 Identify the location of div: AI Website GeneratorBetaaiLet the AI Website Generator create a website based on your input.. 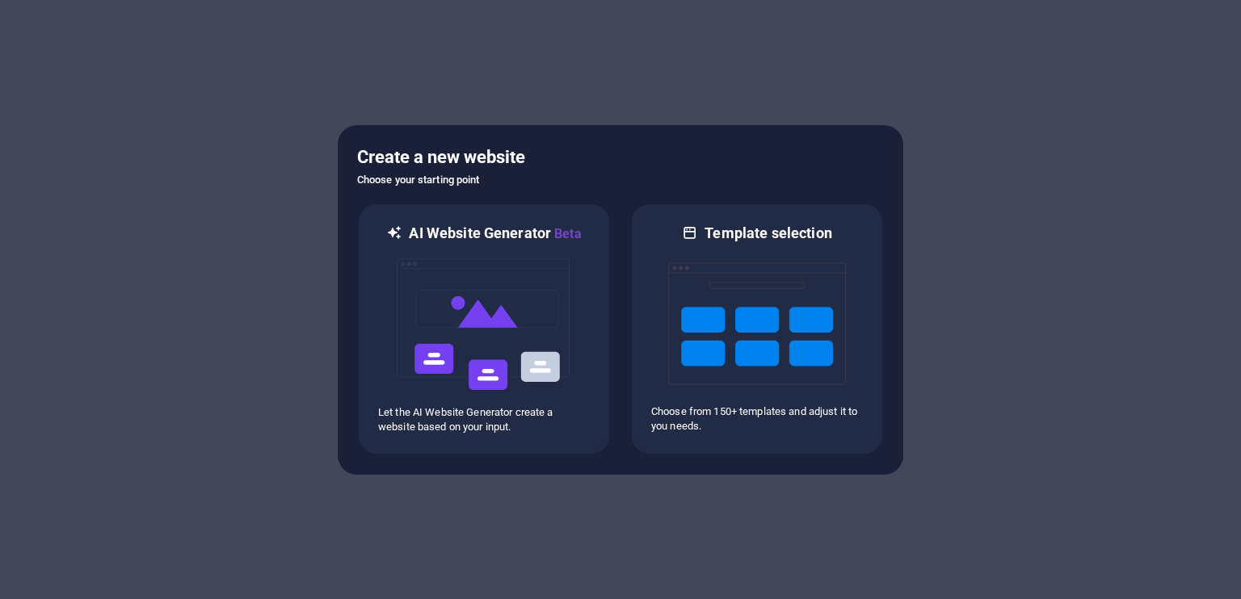
(484, 329).